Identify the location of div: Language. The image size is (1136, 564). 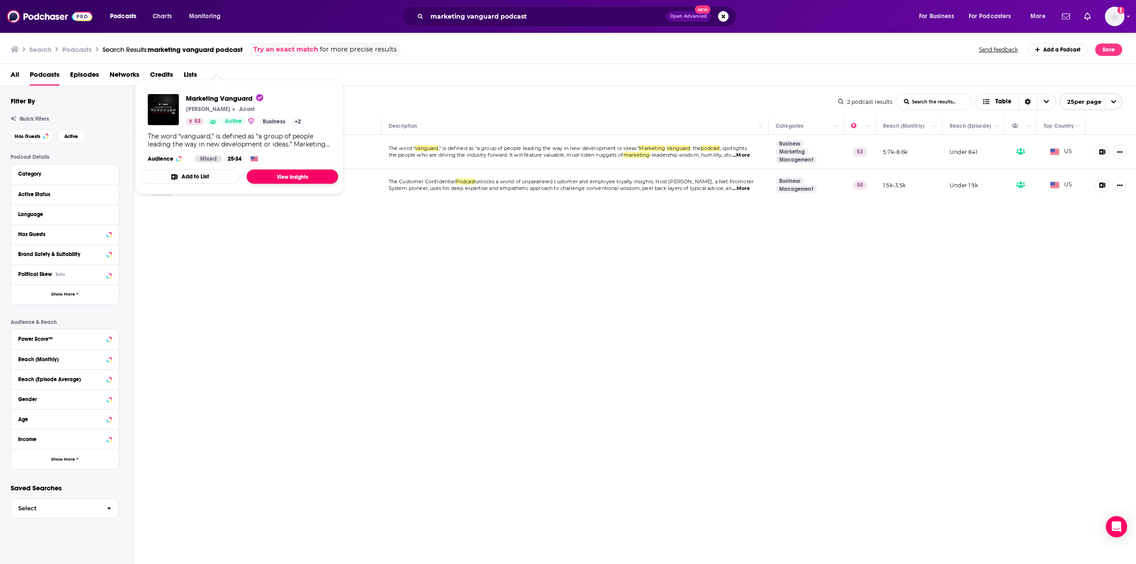
(62, 214).